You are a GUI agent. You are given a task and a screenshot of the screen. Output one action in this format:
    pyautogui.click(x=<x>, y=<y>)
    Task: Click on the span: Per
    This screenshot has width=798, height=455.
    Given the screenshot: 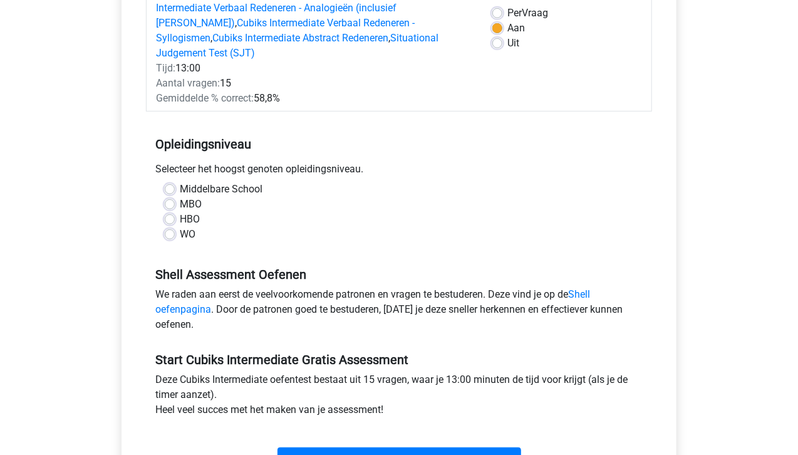 What is the action you would take?
    pyautogui.click(x=515, y=13)
    